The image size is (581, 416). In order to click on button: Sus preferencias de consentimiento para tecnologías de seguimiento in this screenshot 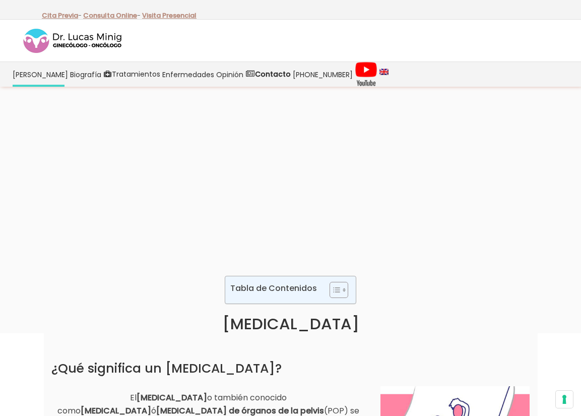, I will do `click(565, 399)`.